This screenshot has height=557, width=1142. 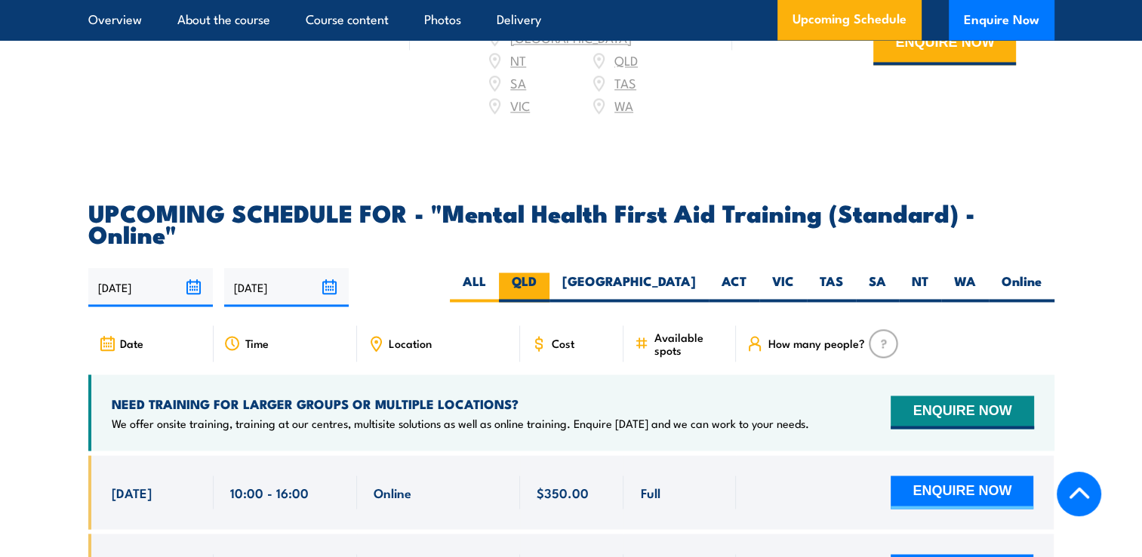 What do you see at coordinates (257, 343) in the screenshot?
I see `span: Time` at bounding box center [257, 343].